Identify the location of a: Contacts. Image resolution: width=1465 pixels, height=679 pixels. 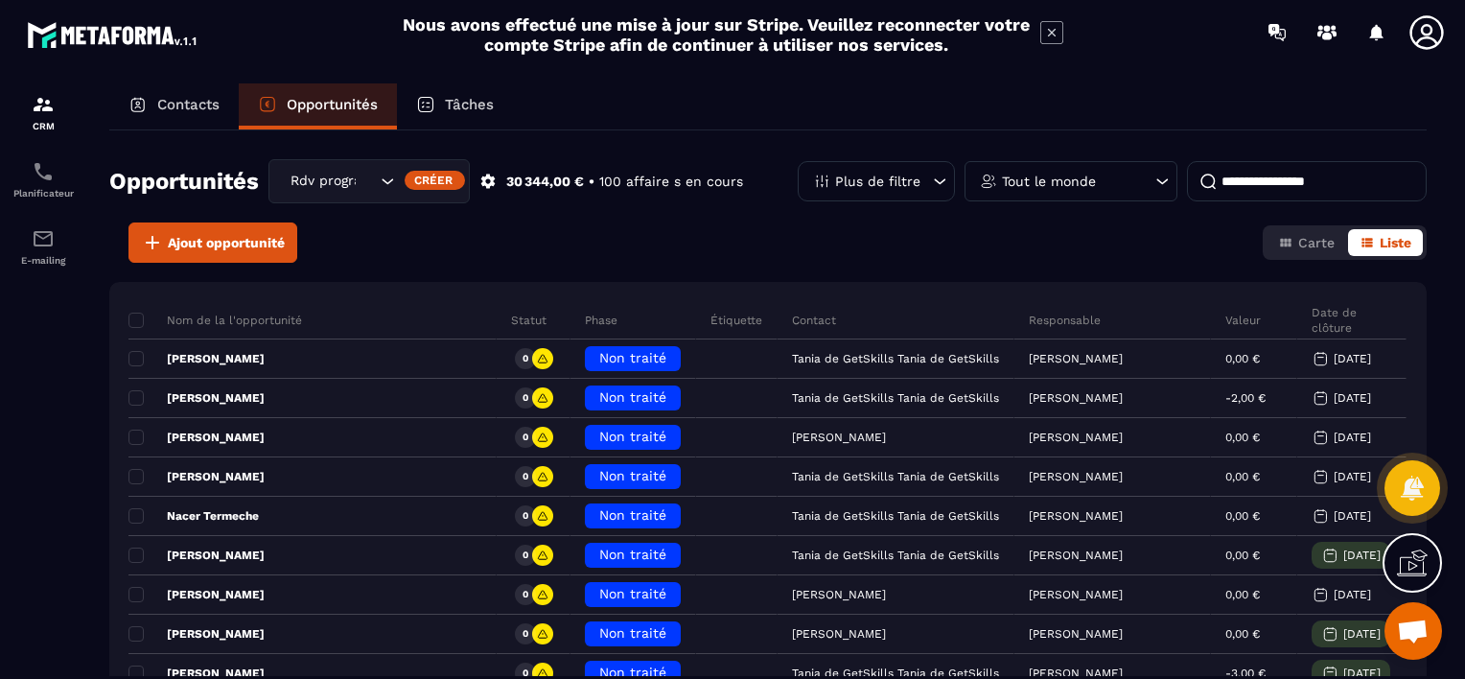
(173, 106).